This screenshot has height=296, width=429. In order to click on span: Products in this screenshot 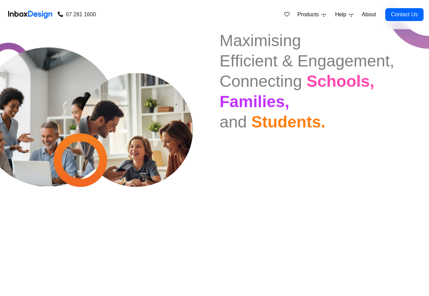, I will do `click(308, 15)`.